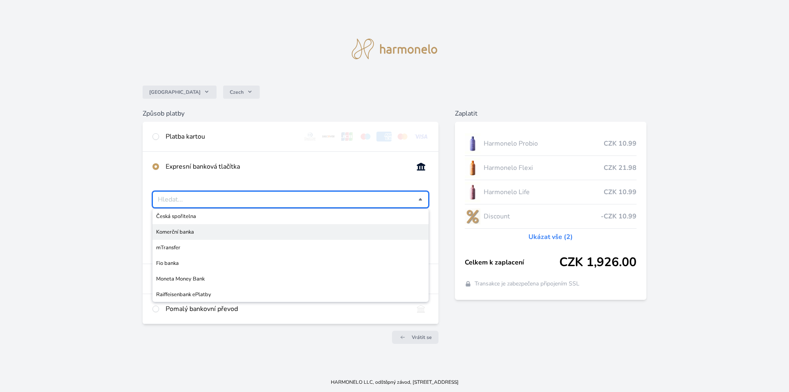 The width and height of the screenshot is (789, 392). What do you see at coordinates (551, 113) in the screenshot?
I see `h6: Zaplatit` at bounding box center [551, 113].